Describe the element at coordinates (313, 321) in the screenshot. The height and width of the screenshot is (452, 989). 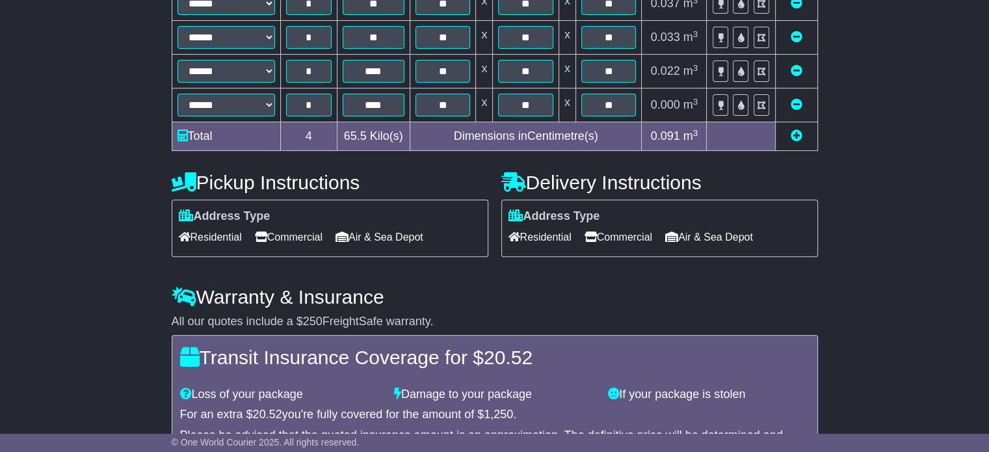
I see `span: 250` at that location.